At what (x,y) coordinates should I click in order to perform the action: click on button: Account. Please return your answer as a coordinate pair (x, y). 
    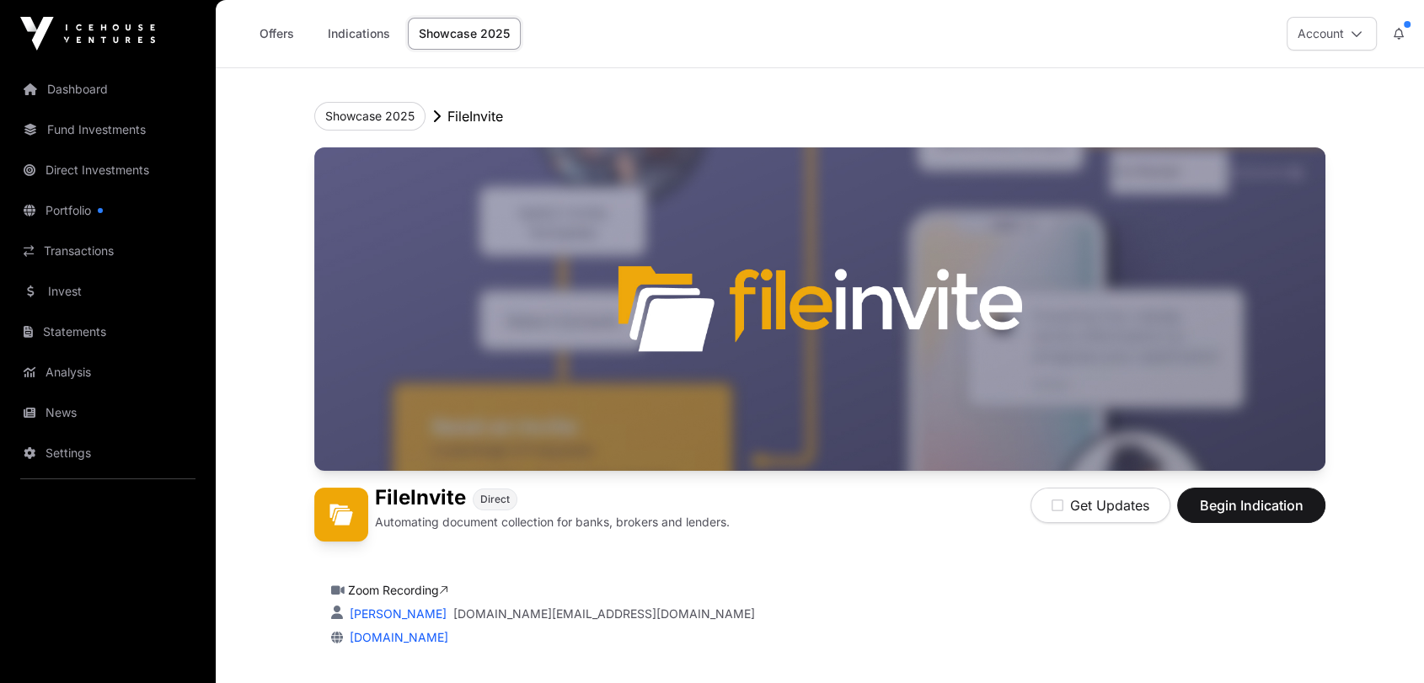
    Looking at the image, I should click on (1331, 34).